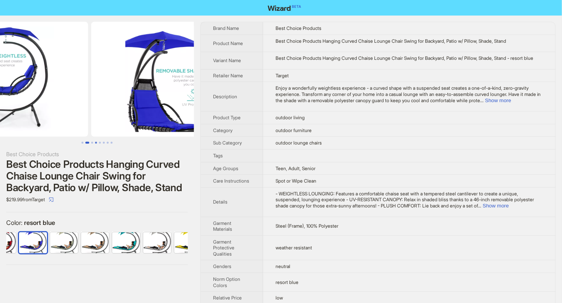 The height and width of the screenshot is (303, 562). I want to click on span: Description, so click(225, 96).